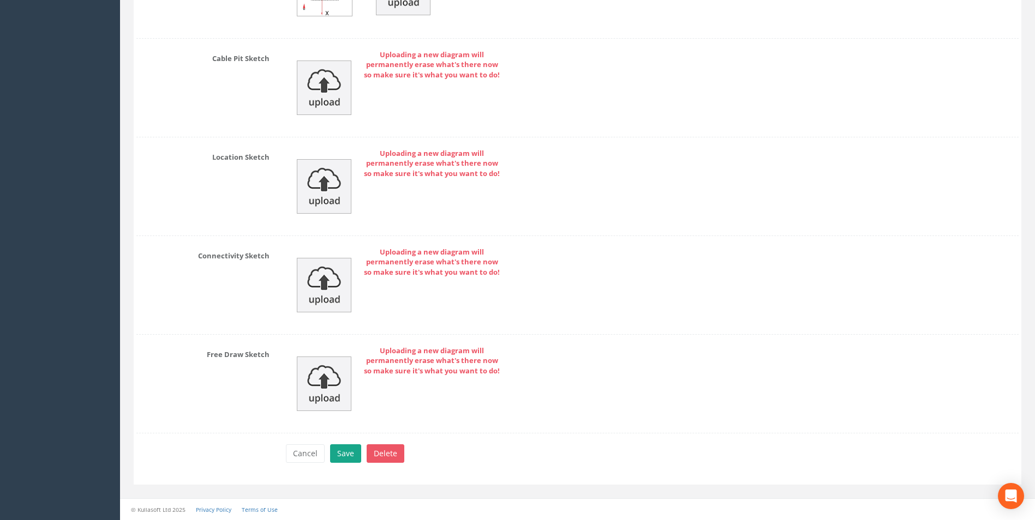 This screenshot has width=1035, height=520. What do you see at coordinates (305, 454) in the screenshot?
I see `button: Cancel` at bounding box center [305, 454].